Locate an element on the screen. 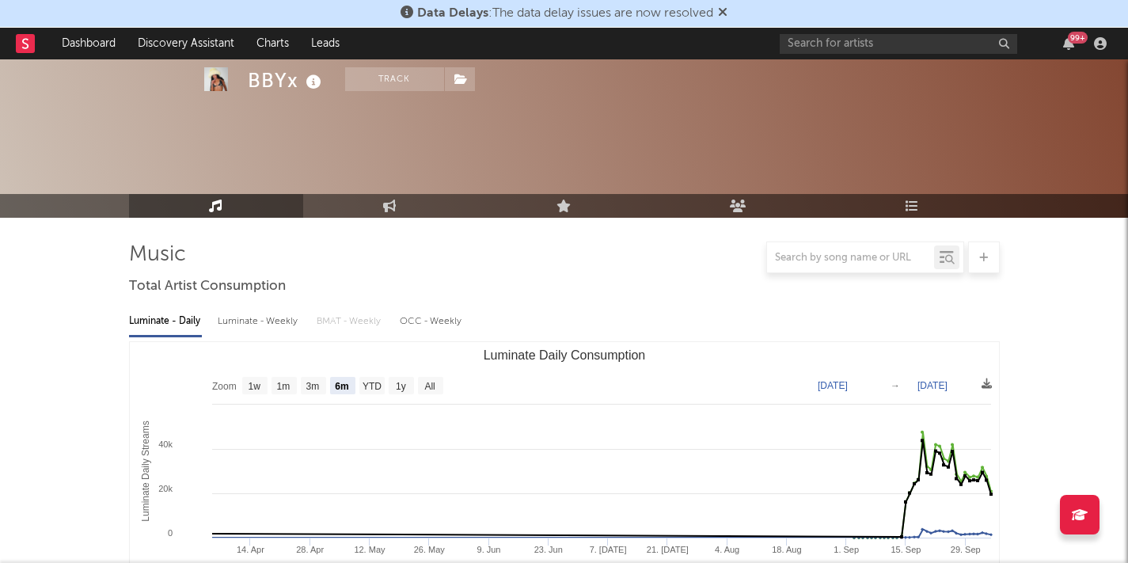  a: Leads is located at coordinates (325, 44).